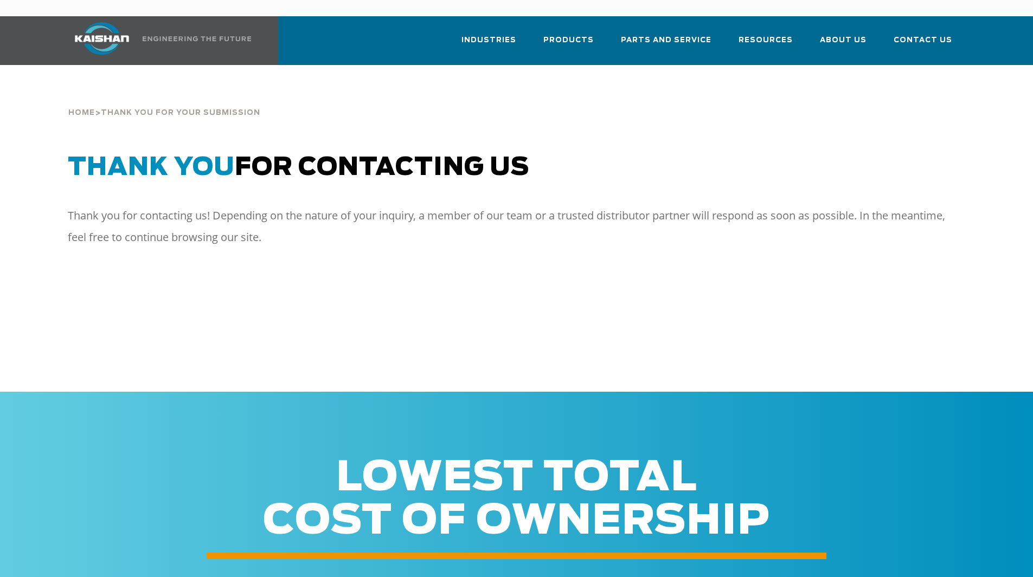 The image size is (1033, 577). What do you see at coordinates (81, 113) in the screenshot?
I see `a: HOME` at bounding box center [81, 113].